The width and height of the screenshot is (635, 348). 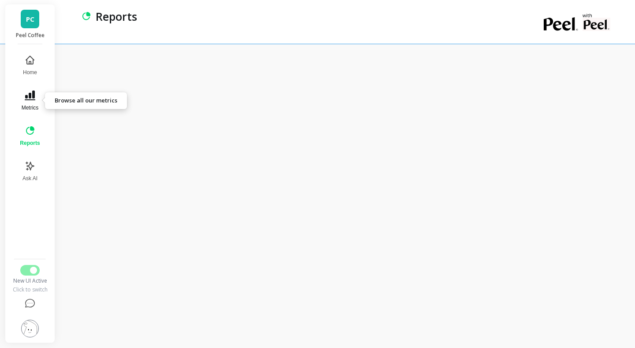 What do you see at coordinates (597, 24) in the screenshot?
I see `img: partner logo` at bounding box center [597, 24].